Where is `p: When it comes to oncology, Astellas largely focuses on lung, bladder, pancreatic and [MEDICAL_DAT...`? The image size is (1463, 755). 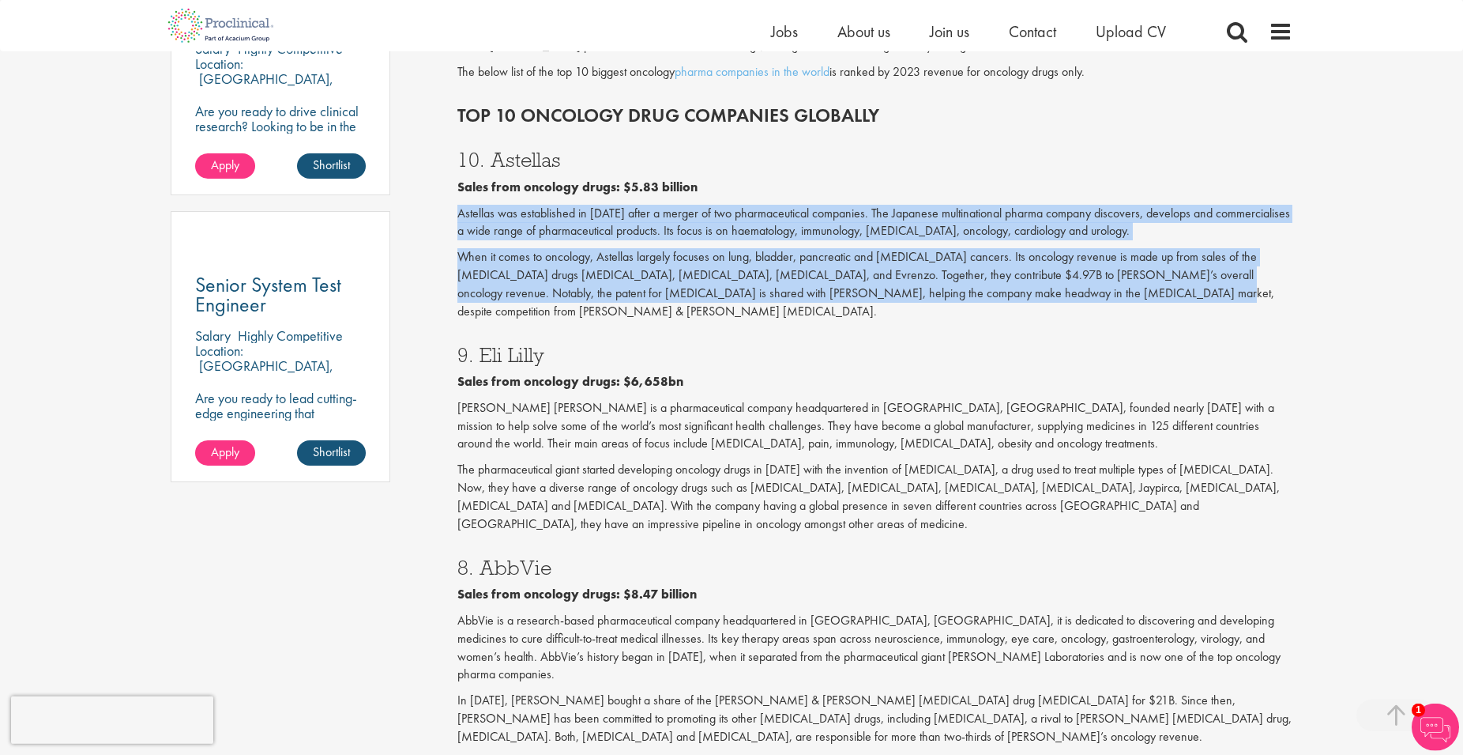
p: When it comes to oncology, Astellas largely focuses on lung, bladder, pancreatic and [MEDICAL_DAT... is located at coordinates (875, 284).